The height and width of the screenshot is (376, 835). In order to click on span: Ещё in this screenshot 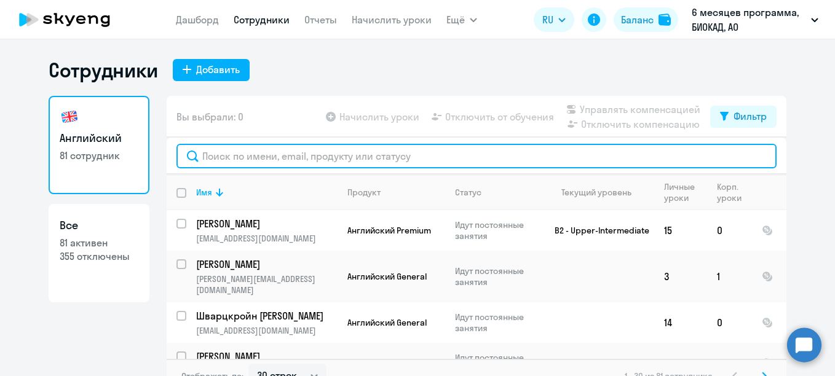, I will do `click(456, 20)`.